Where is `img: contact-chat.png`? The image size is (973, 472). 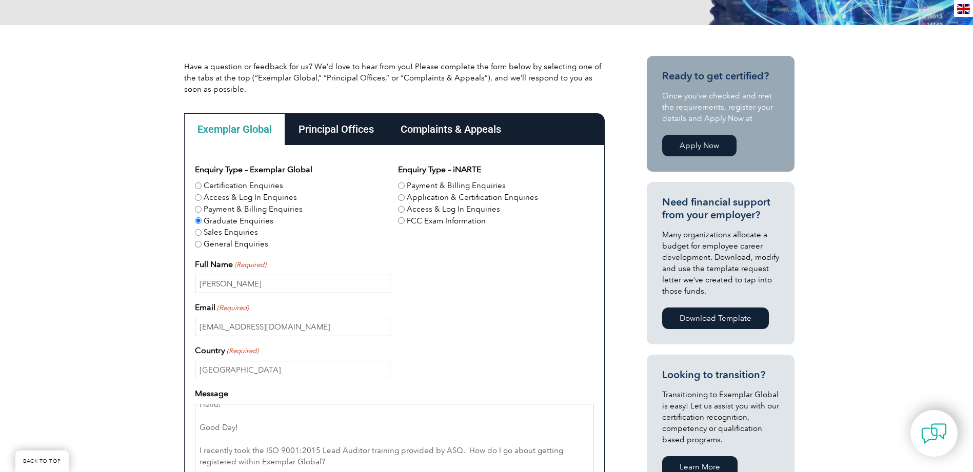
img: contact-chat.png is located at coordinates (934, 434).